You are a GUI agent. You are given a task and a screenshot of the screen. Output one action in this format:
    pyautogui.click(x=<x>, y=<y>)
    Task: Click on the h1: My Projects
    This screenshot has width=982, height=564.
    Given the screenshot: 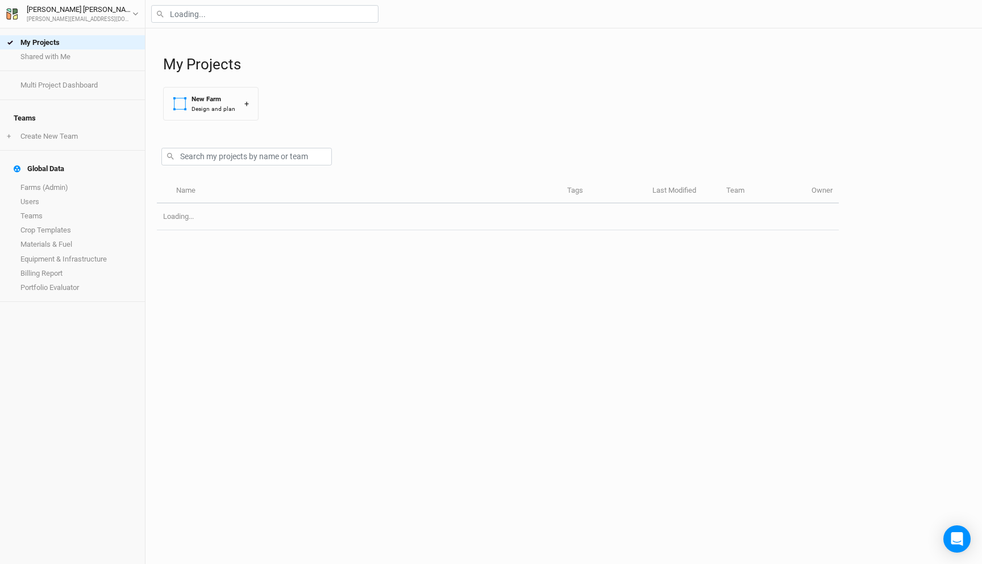 What is the action you would take?
    pyautogui.click(x=567, y=64)
    